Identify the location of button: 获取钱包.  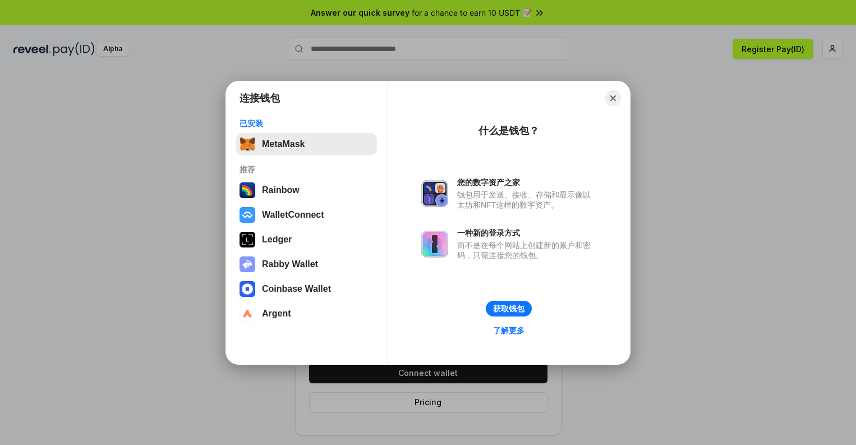
(509, 309).